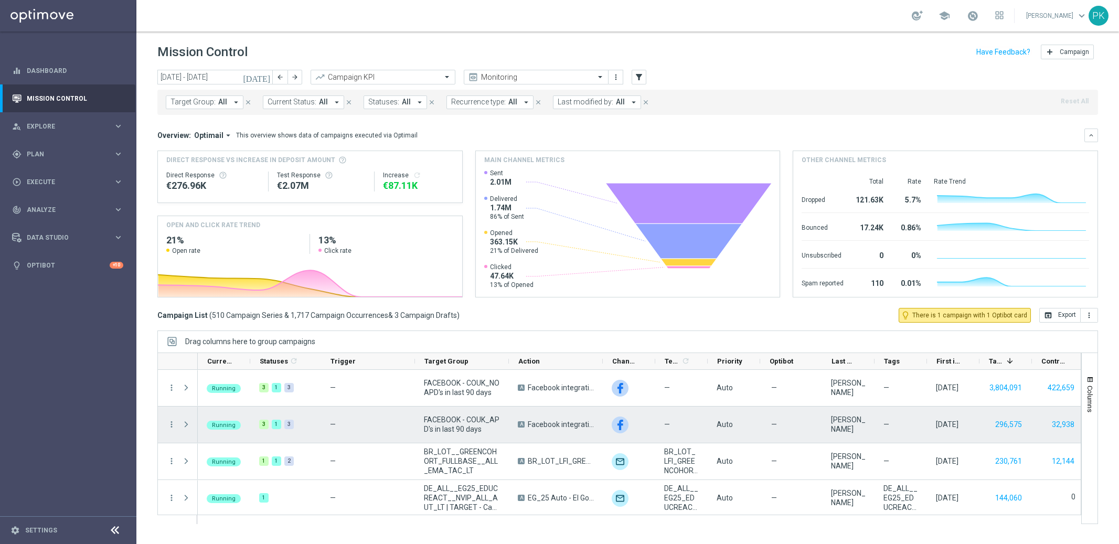 This screenshot has width=1119, height=544. Describe the element at coordinates (62, 238) in the screenshot. I see `div: Data Studio` at that location.